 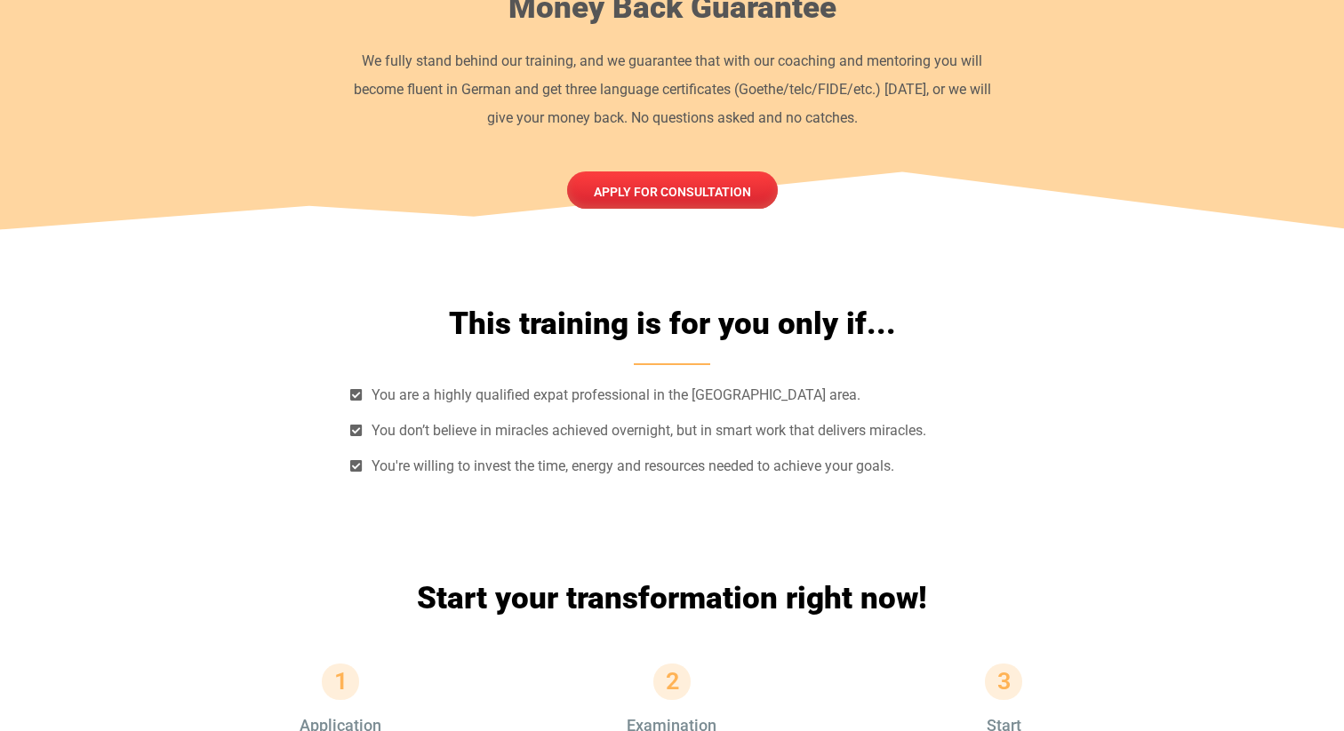 What do you see at coordinates (672, 90) in the screenshot?
I see `p: We fully stand behind our training, and we guarantee that with our coaching and mentoring you wil...` at bounding box center [672, 90].